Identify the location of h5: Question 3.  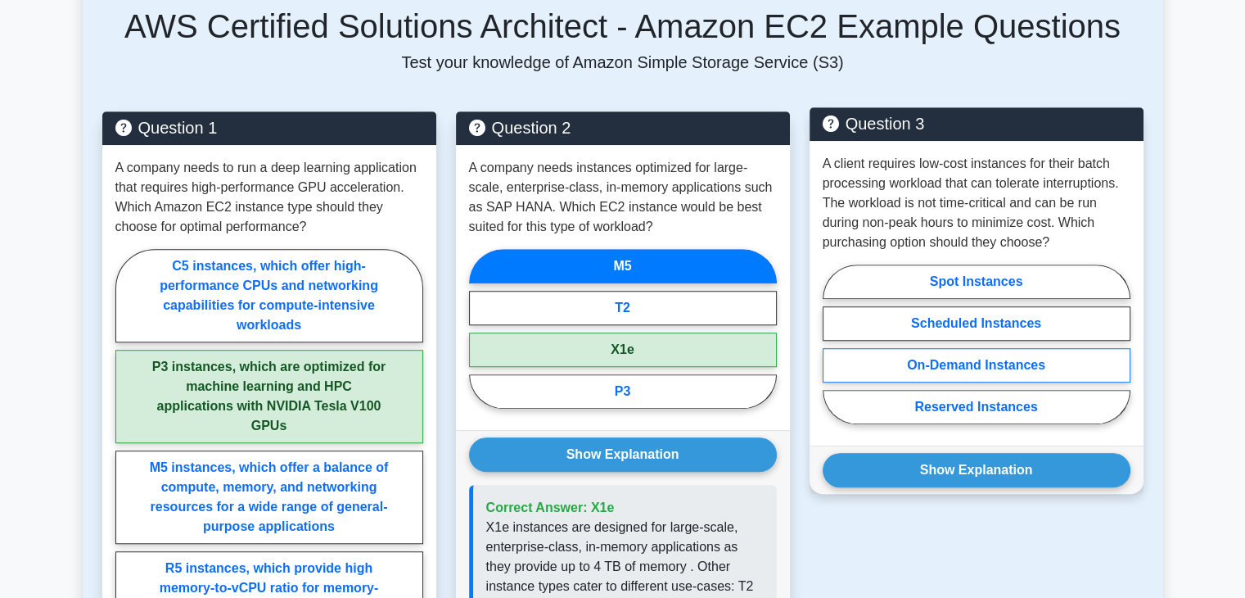
(977, 124).